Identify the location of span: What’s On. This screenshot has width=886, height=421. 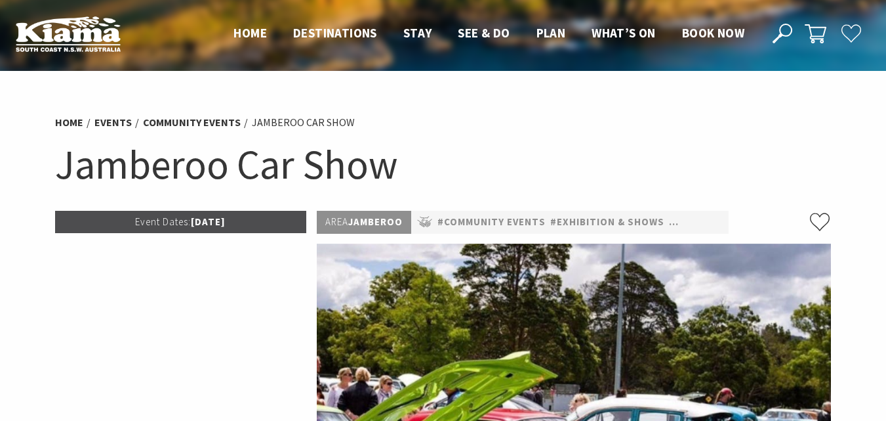
(624, 33).